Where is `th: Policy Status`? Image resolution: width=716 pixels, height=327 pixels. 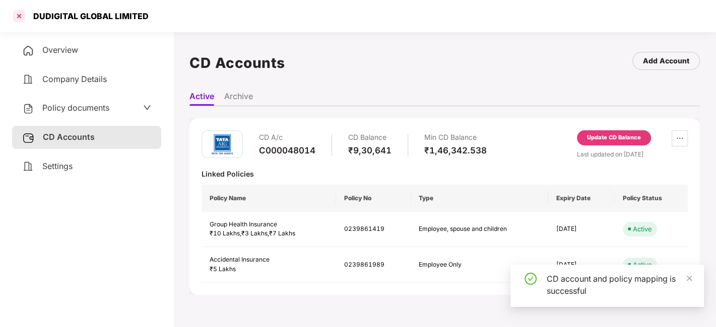 th: Policy Status is located at coordinates (651, 198).